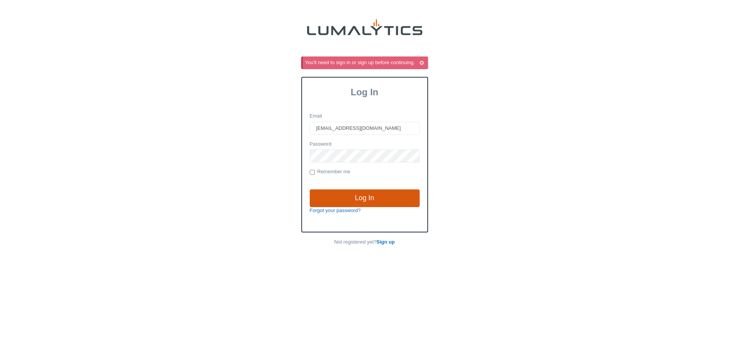 The image size is (729, 355). I want to click on div: You'll need to sign in or sign up before continuing., so click(366, 63).